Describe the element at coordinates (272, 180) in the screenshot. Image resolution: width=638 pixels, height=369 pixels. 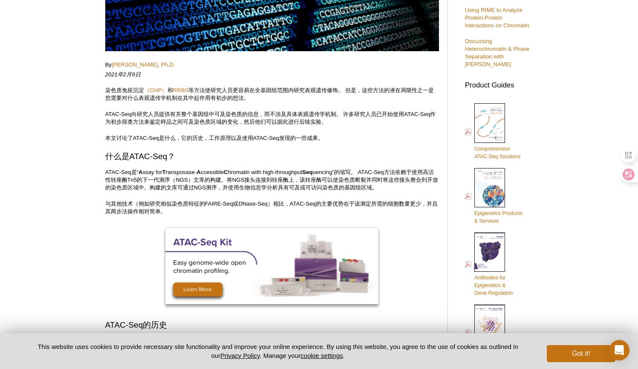
I see `p: ATAC-Seq是“ ssay for ransposase- ccessible hromatin with high-throughput uencing”的缩写。 ATAC-Seq方法依赖...` at that location.